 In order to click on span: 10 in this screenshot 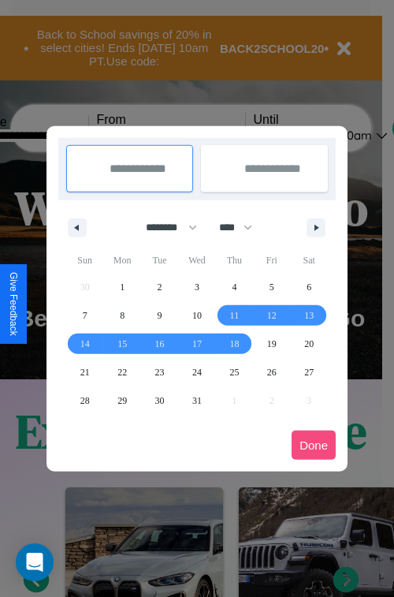, I will do `click(197, 316)`.